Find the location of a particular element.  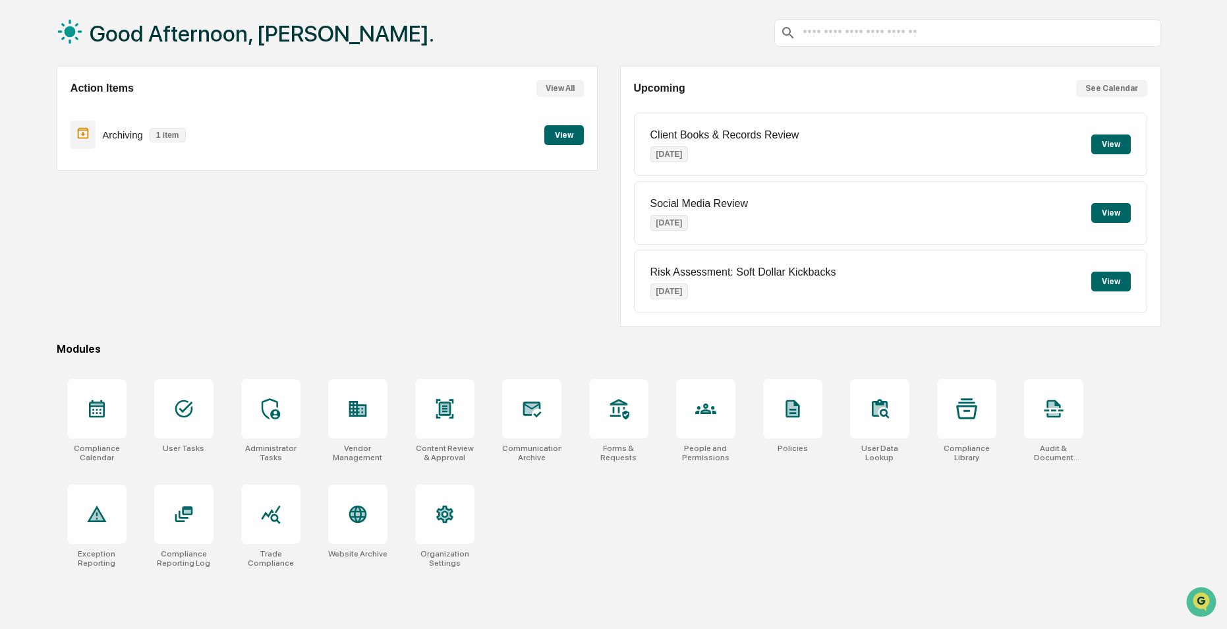

a: 🗄️Attestations is located at coordinates (129, 173).